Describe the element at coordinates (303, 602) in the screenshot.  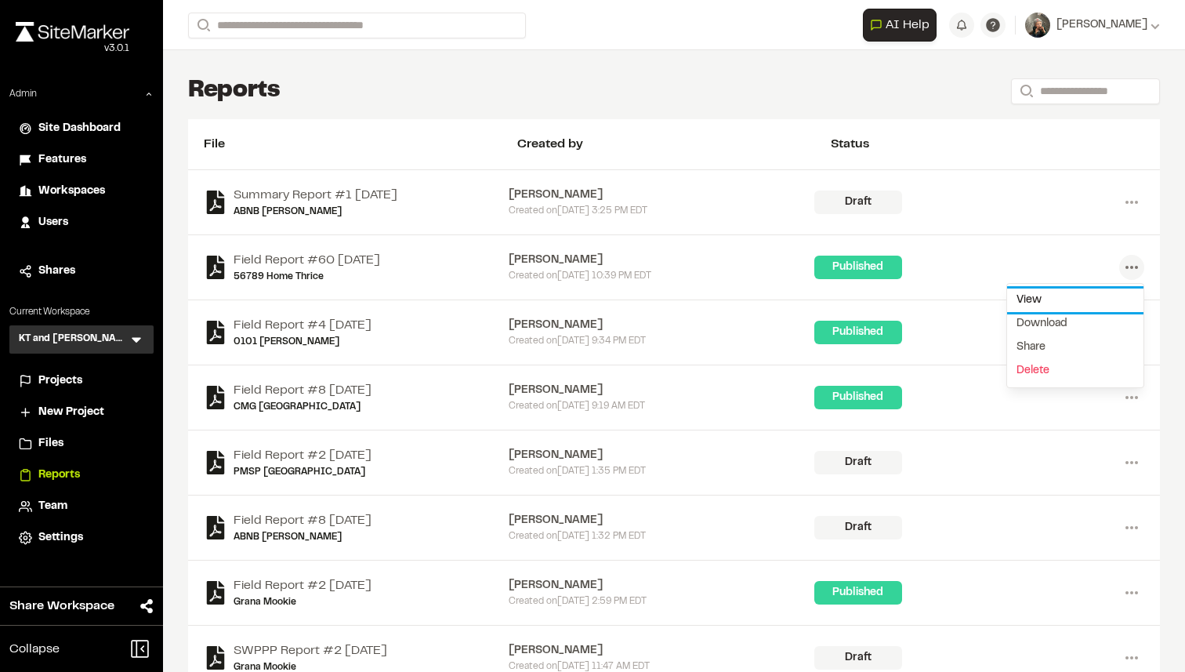
I see `a: Grana Mookie` at that location.